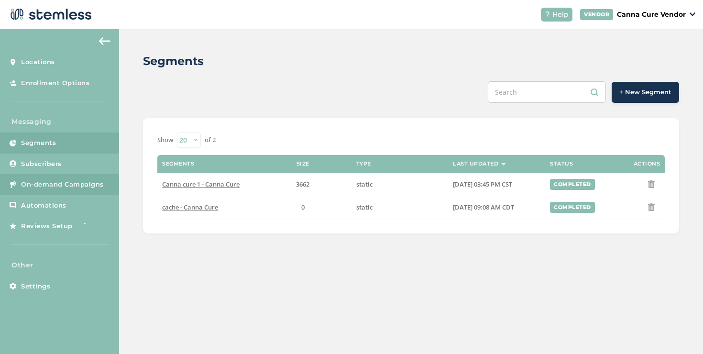 The width and height of the screenshot is (703, 354). What do you see at coordinates (597, 14) in the screenshot?
I see `div: VENDOR` at bounding box center [597, 14].